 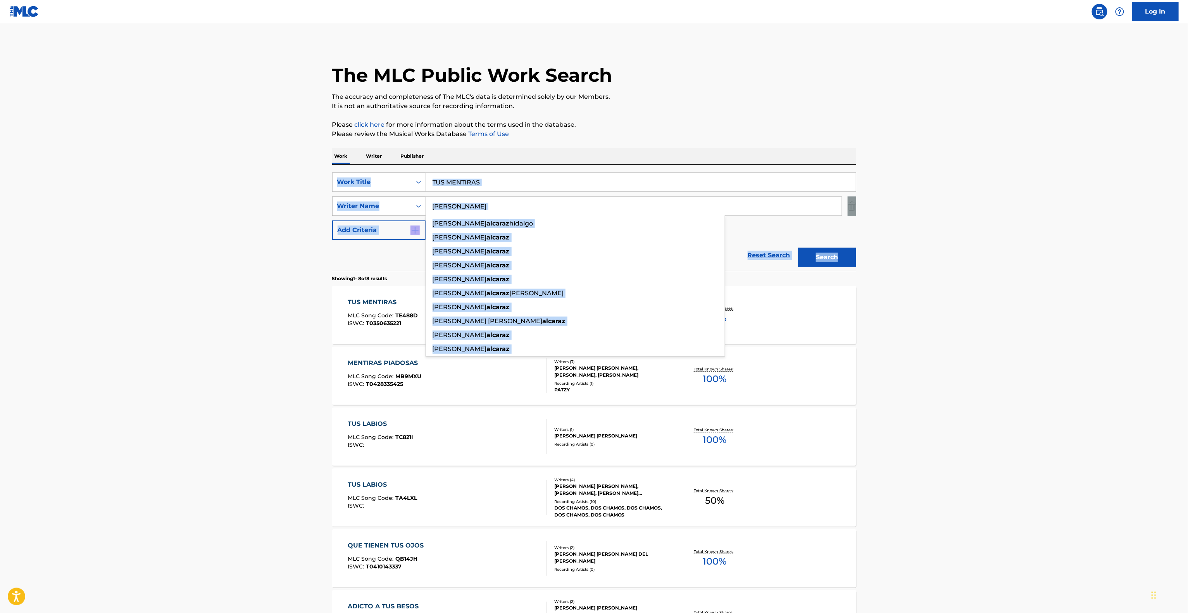 What do you see at coordinates (24, 11) in the screenshot?
I see `img: MLC Logo` at bounding box center [24, 11].